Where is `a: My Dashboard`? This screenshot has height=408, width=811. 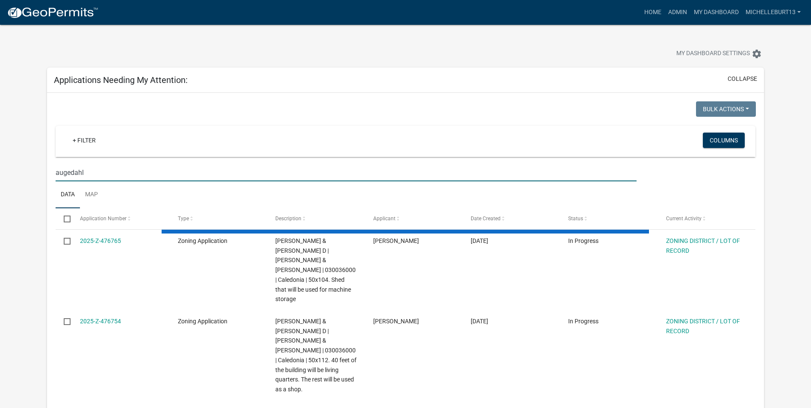 a: My Dashboard is located at coordinates (716, 12).